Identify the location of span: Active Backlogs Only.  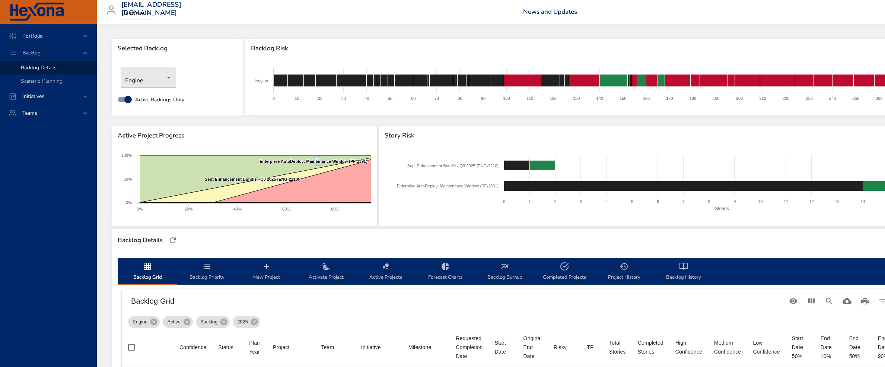
(160, 99).